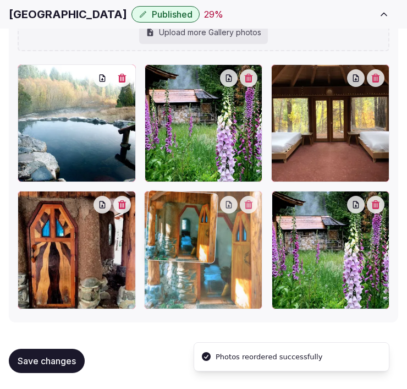 This screenshot has height=389, width=407. What do you see at coordinates (269, 357) in the screenshot?
I see `div: Photos reordered successfully` at bounding box center [269, 357].